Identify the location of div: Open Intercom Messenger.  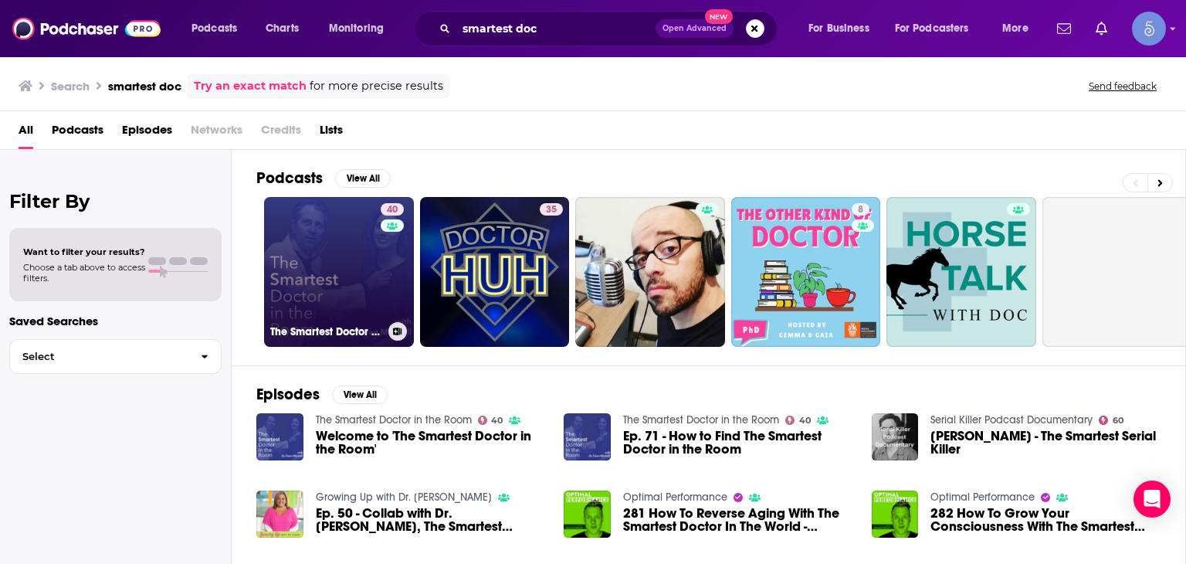
(1152, 499).